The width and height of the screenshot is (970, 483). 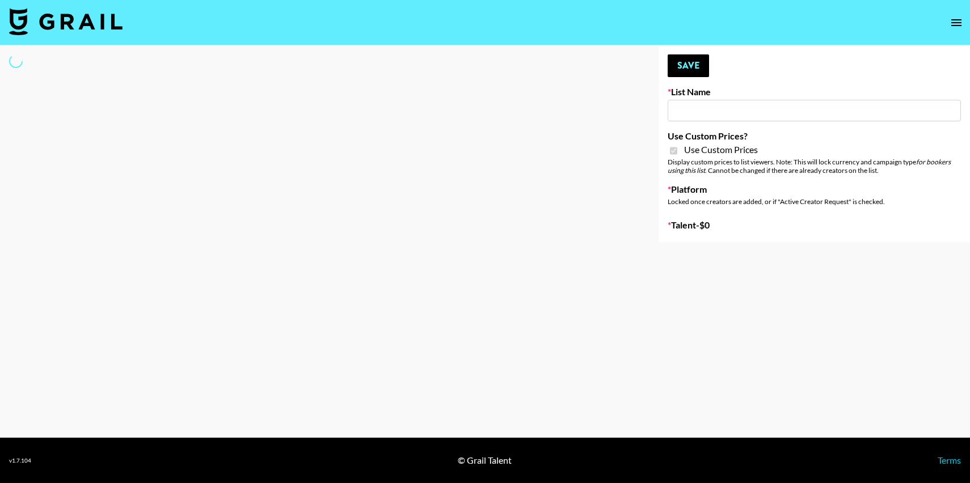 I want to click on em: for bookers using this list, so click(x=809, y=166).